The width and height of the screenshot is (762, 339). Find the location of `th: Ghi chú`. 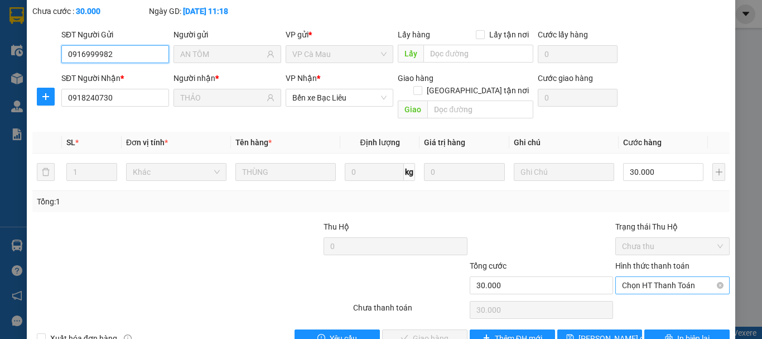

th: Ghi chú is located at coordinates (564, 142).